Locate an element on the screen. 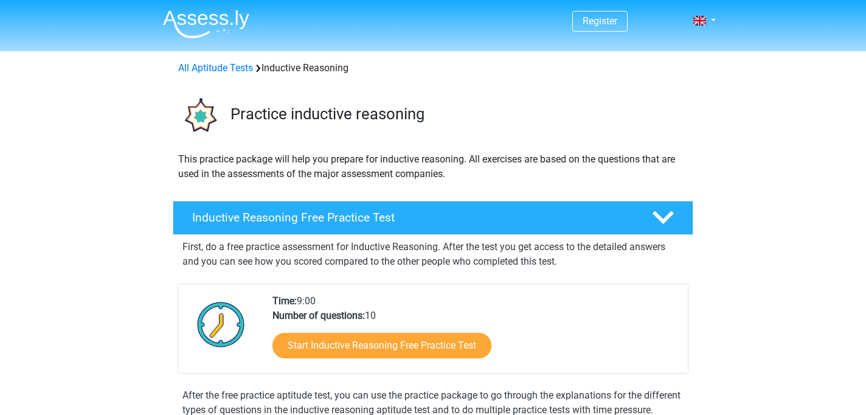 The image size is (866, 415). img: Assessly is located at coordinates (206, 24).